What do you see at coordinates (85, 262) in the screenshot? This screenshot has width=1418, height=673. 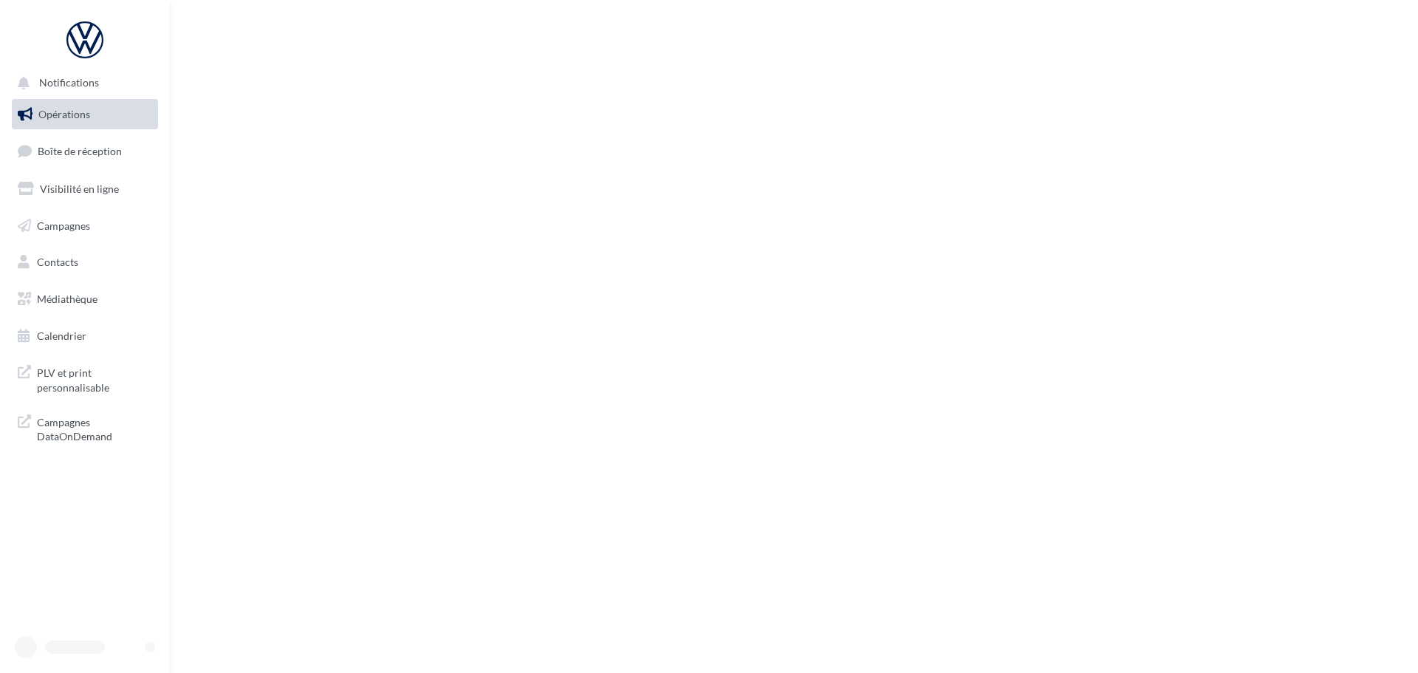 I see `a: Contacts` at bounding box center [85, 262].